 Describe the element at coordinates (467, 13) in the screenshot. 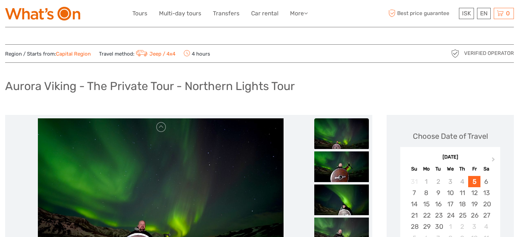

I see `span: ISK` at that location.